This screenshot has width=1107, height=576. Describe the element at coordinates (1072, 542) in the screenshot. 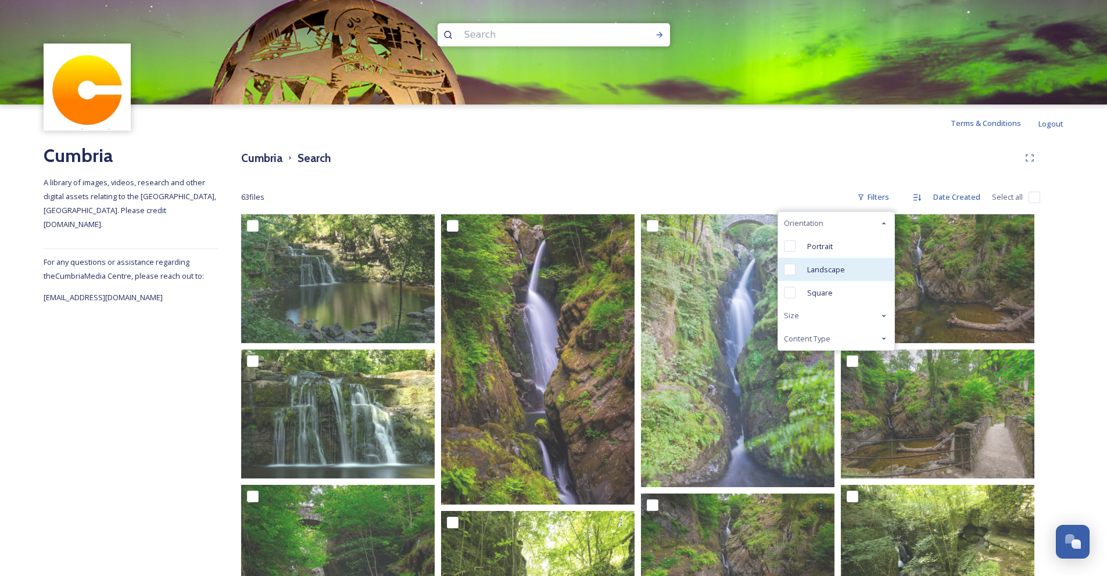

I see `button: Open Chat` at that location.